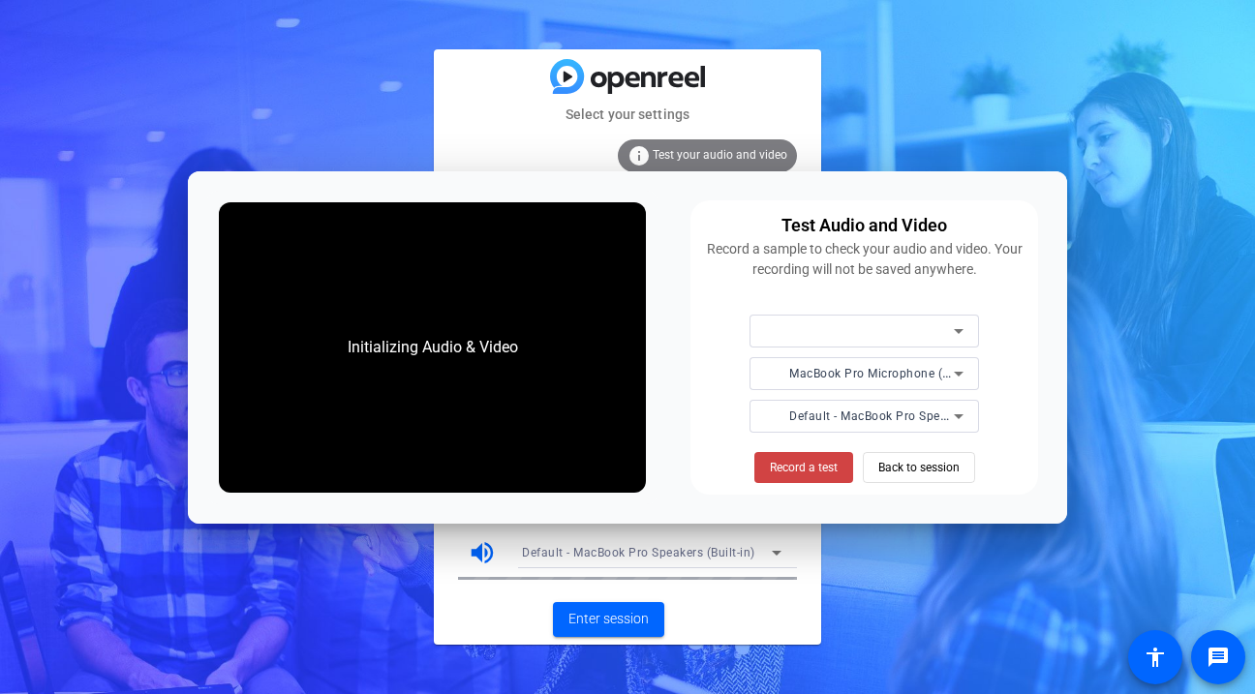 The image size is (1255, 694). What do you see at coordinates (608, 619) in the screenshot?
I see `span: Enter session` at bounding box center [608, 619].